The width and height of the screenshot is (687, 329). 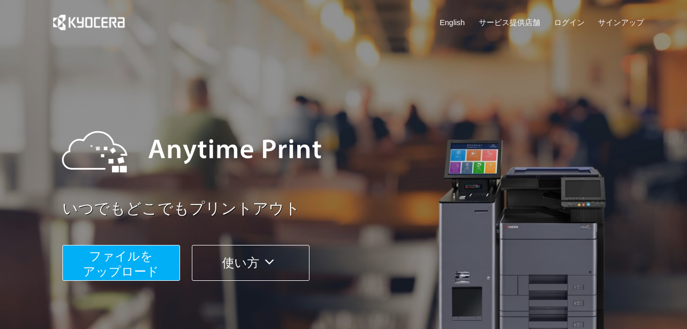 What do you see at coordinates (510, 22) in the screenshot?
I see `a: サービス提供店舗` at bounding box center [510, 22].